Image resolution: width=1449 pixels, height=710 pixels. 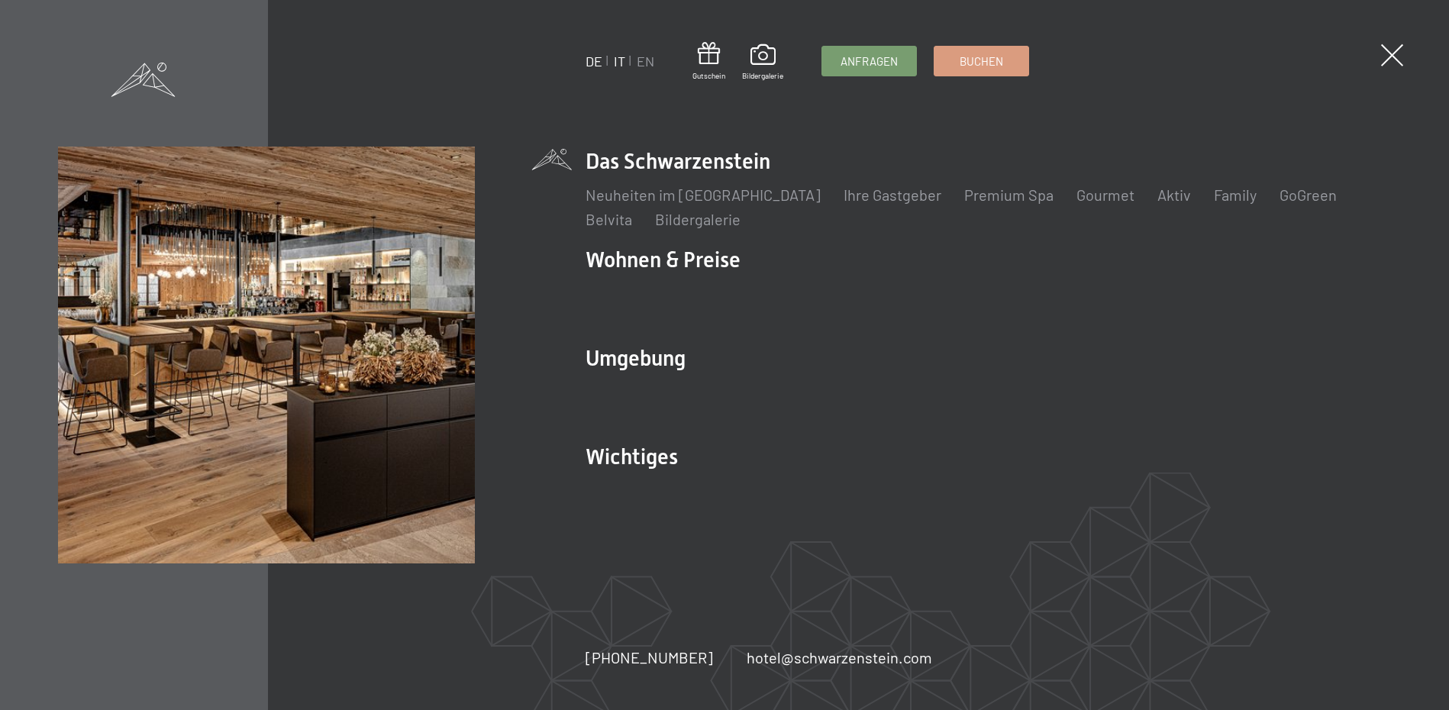 What do you see at coordinates (839, 657) in the screenshot?
I see `a: hotel@schwarzenstein.com` at bounding box center [839, 657].